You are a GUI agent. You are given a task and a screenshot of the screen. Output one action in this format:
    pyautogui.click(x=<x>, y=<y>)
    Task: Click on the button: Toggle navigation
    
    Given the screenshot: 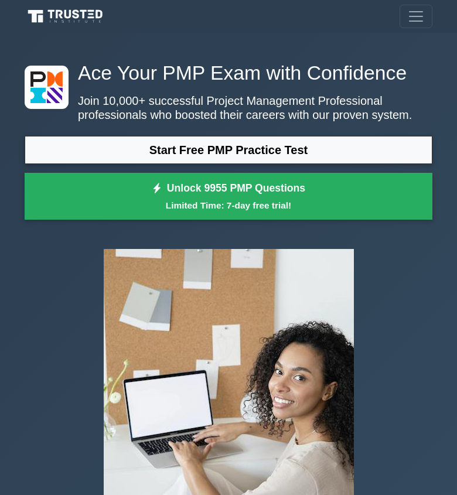 What is the action you would take?
    pyautogui.click(x=416, y=16)
    